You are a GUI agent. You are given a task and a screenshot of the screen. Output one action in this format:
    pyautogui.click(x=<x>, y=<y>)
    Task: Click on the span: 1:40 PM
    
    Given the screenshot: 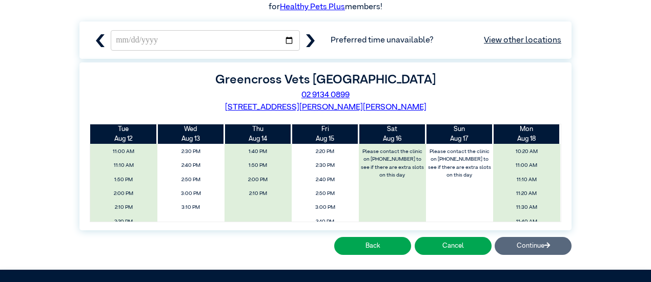 What is the action you would take?
    pyautogui.click(x=258, y=152)
    